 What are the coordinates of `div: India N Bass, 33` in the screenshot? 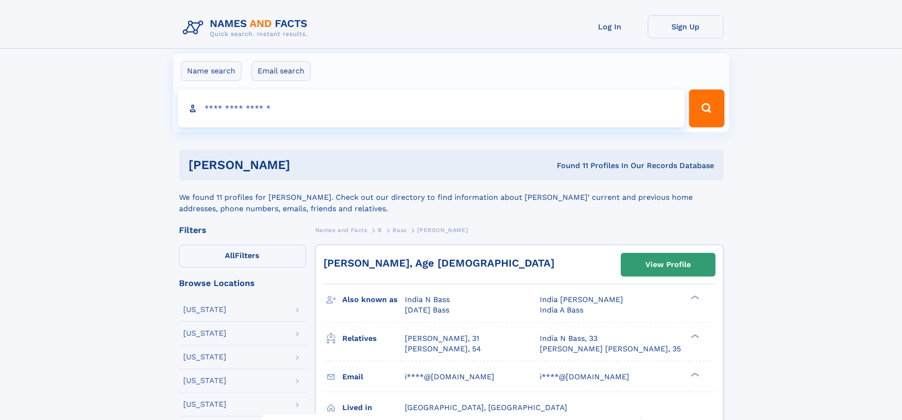 It's located at (569, 339).